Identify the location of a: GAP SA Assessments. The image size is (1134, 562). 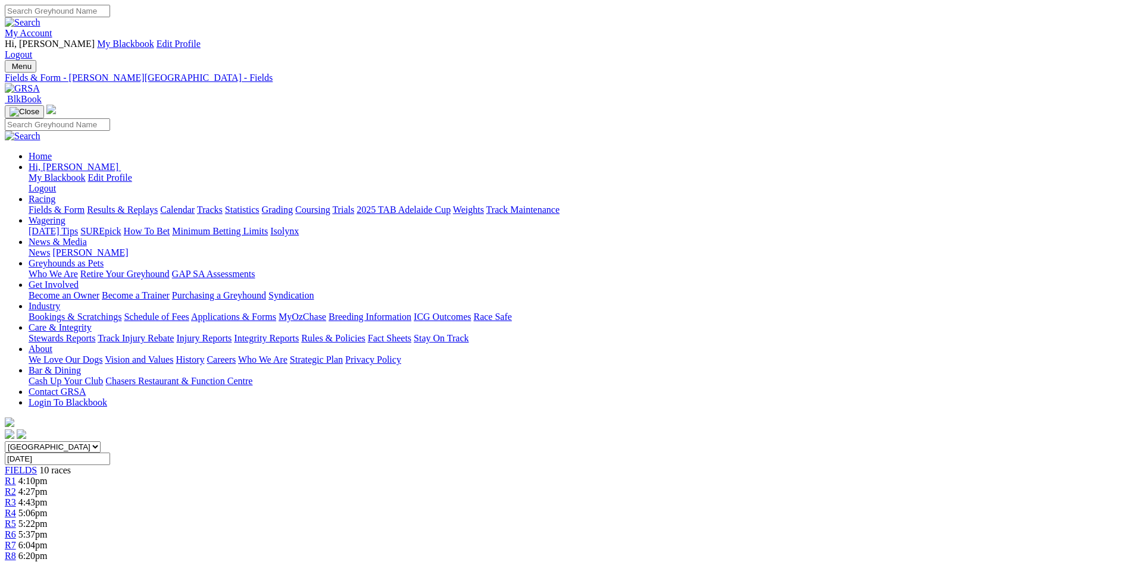
(214, 274).